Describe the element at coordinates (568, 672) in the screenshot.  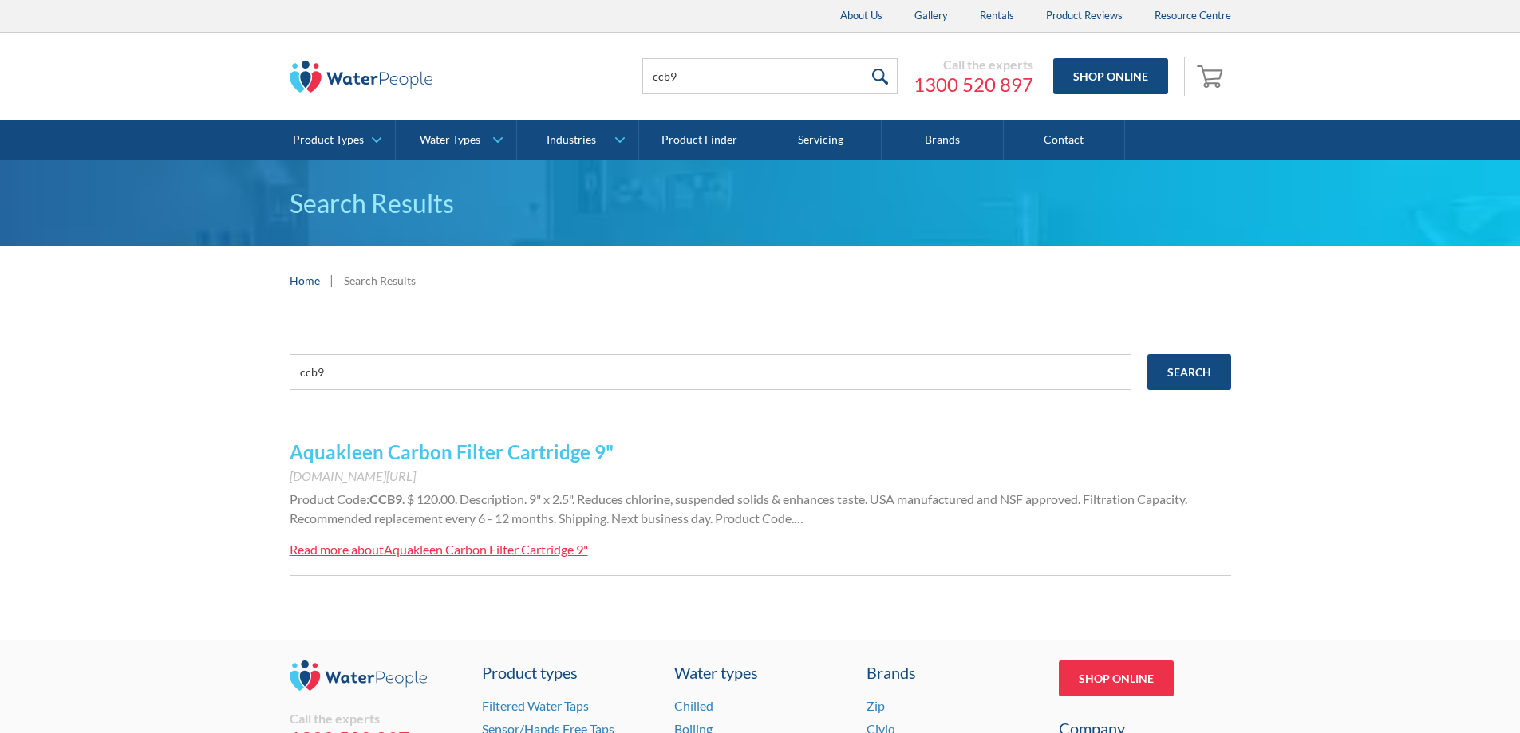
I see `a: Product types` at that location.